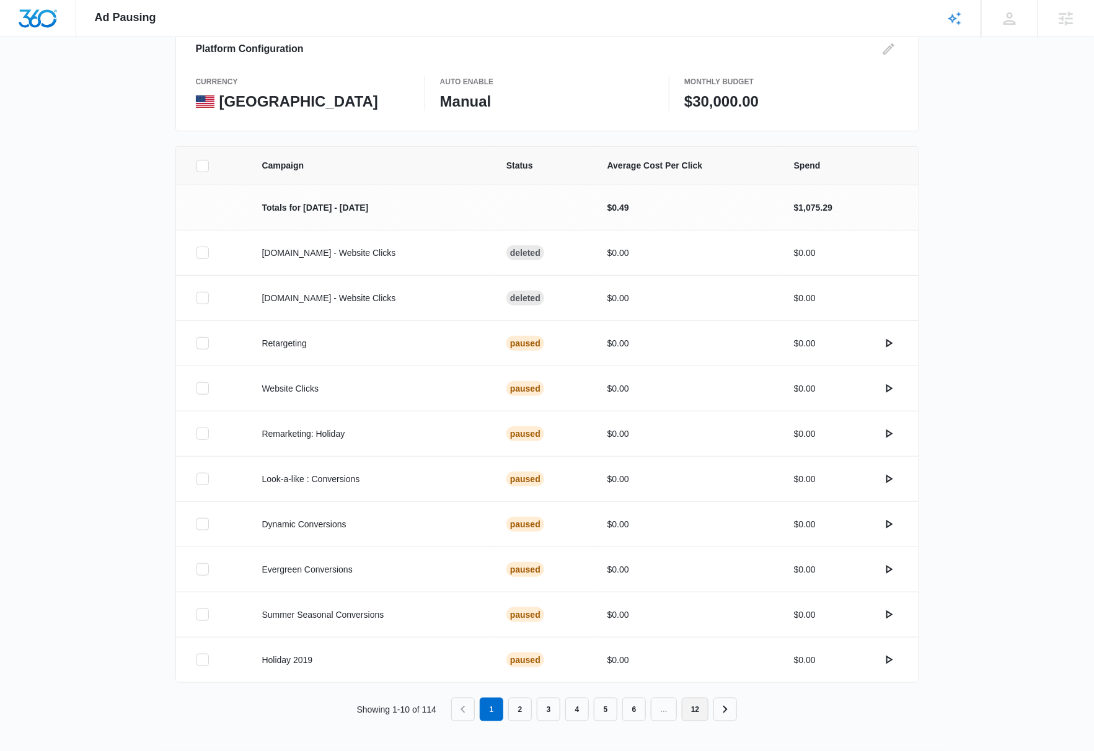 The image size is (1094, 751). What do you see at coordinates (369, 343) in the screenshot?
I see `p: Retargeting` at bounding box center [369, 343].